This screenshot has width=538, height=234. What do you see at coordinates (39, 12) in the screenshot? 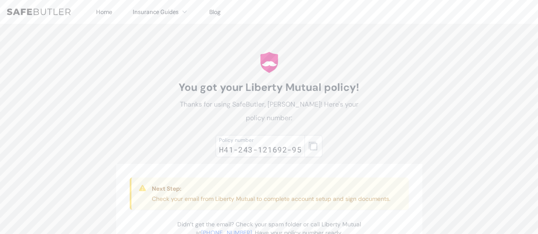
I see `img: SafeButler Text Logo` at bounding box center [39, 12].